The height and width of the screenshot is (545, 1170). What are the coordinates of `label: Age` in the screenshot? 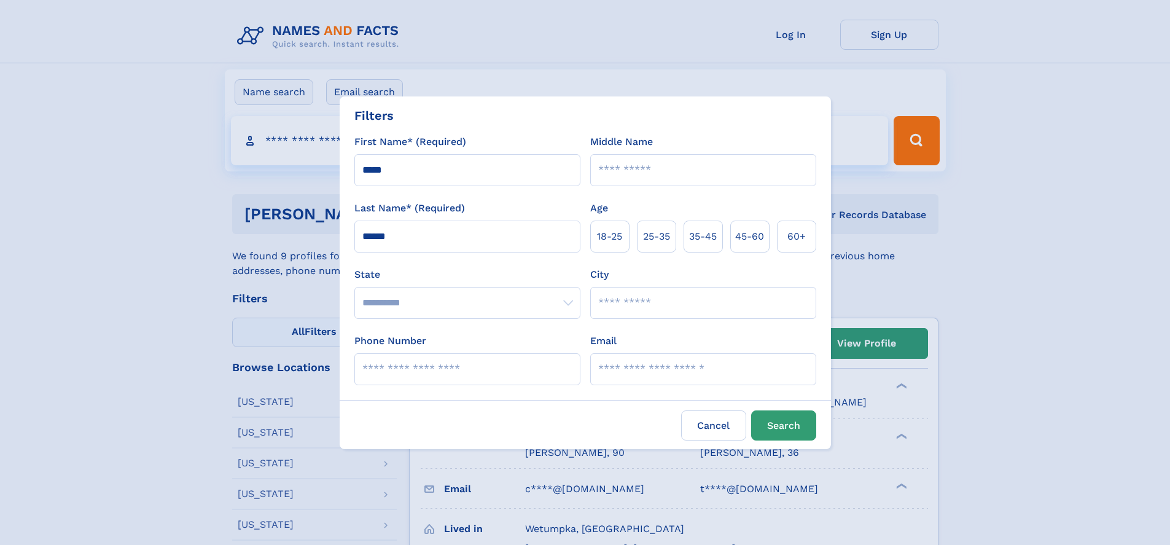 It's located at (599, 208).